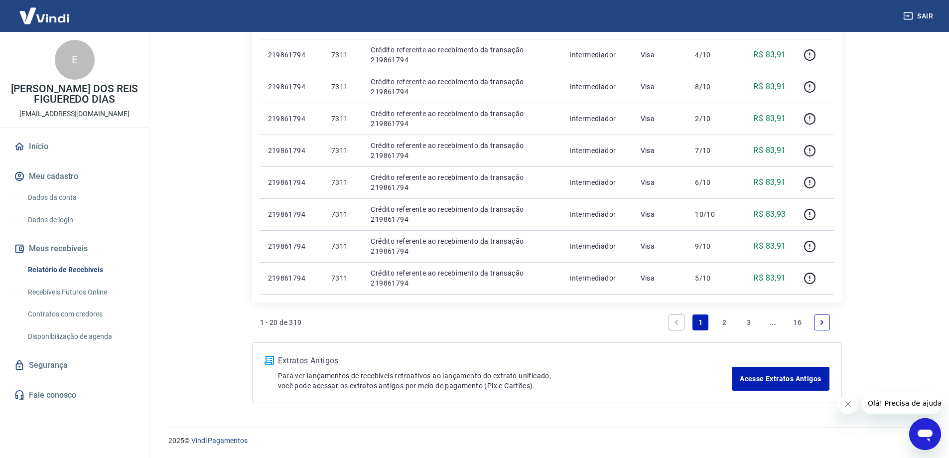  I want to click on a: Page 2, so click(725, 322).